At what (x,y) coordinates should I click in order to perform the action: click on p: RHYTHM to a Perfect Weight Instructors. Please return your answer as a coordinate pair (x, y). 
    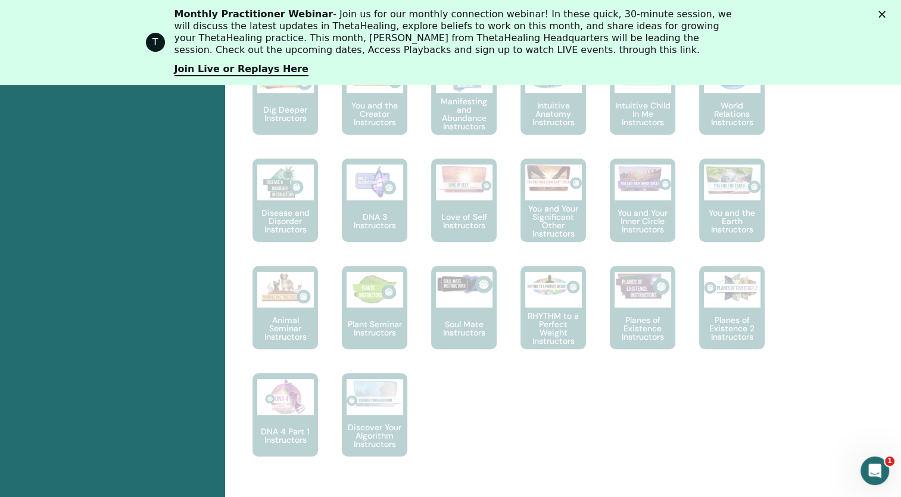
    Looking at the image, I should click on (554, 328).